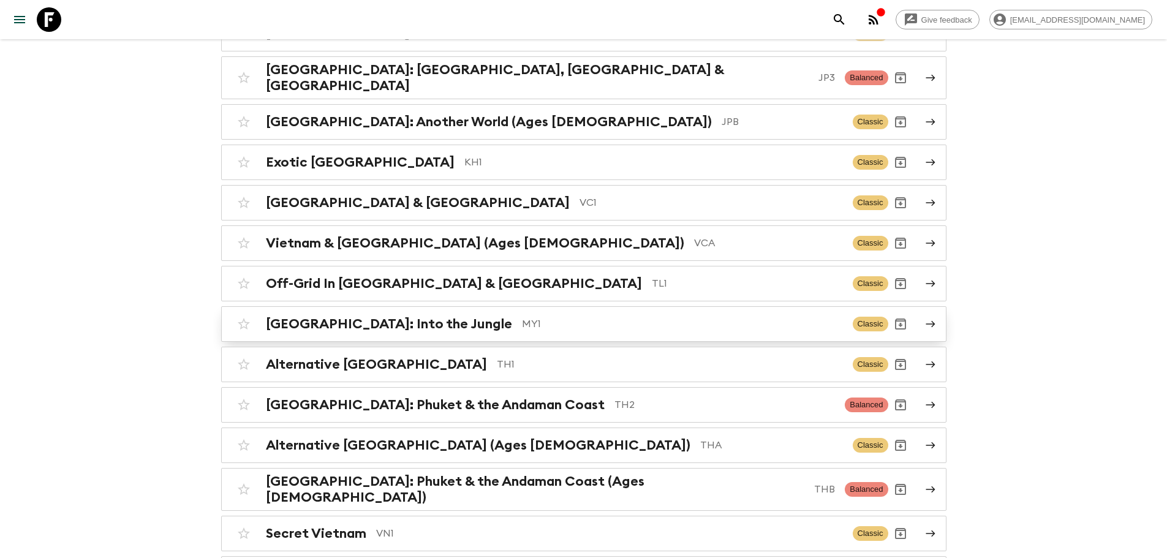  Describe the element at coordinates (609, 534) in the screenshot. I see `p: VN1` at that location.